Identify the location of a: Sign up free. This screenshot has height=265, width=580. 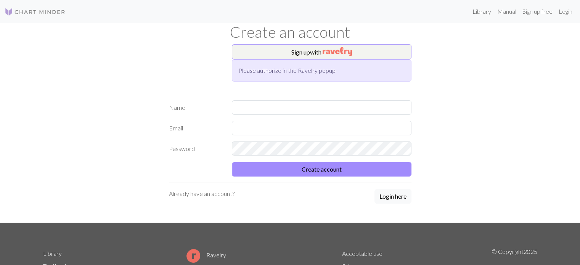
(537, 11).